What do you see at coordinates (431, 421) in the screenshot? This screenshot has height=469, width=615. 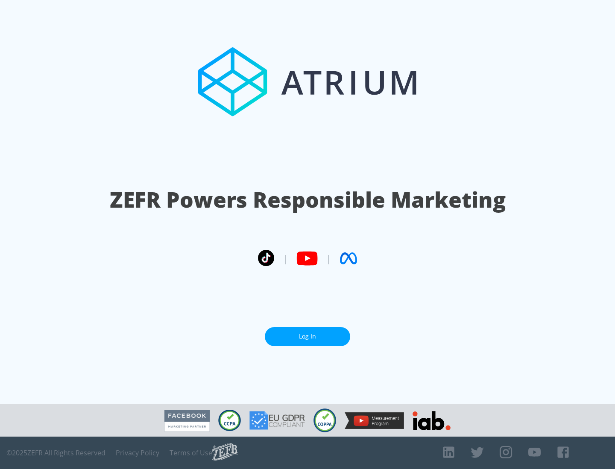 I see `img: IAB` at bounding box center [431, 421].